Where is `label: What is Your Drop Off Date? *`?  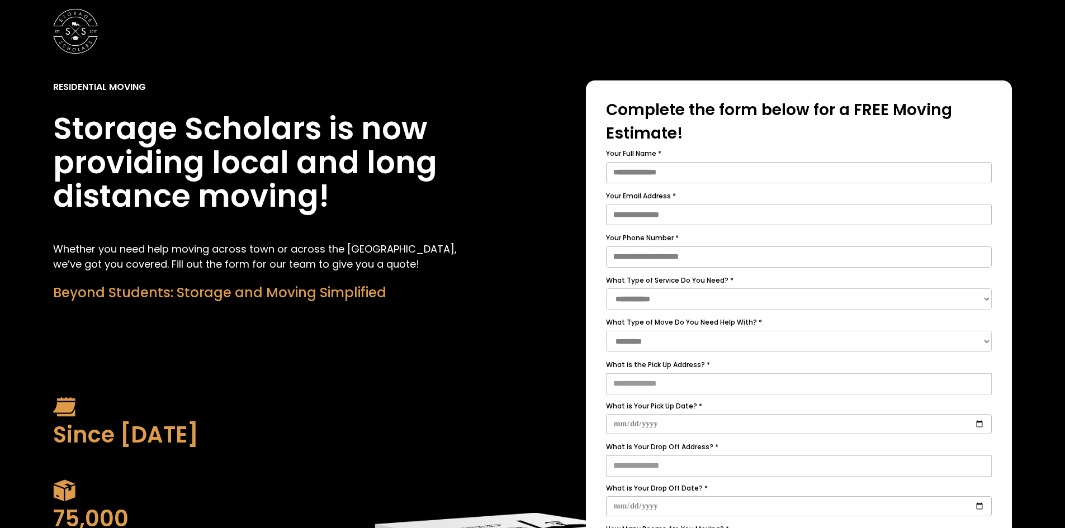 label: What is Your Drop Off Date? * is located at coordinates (799, 489).